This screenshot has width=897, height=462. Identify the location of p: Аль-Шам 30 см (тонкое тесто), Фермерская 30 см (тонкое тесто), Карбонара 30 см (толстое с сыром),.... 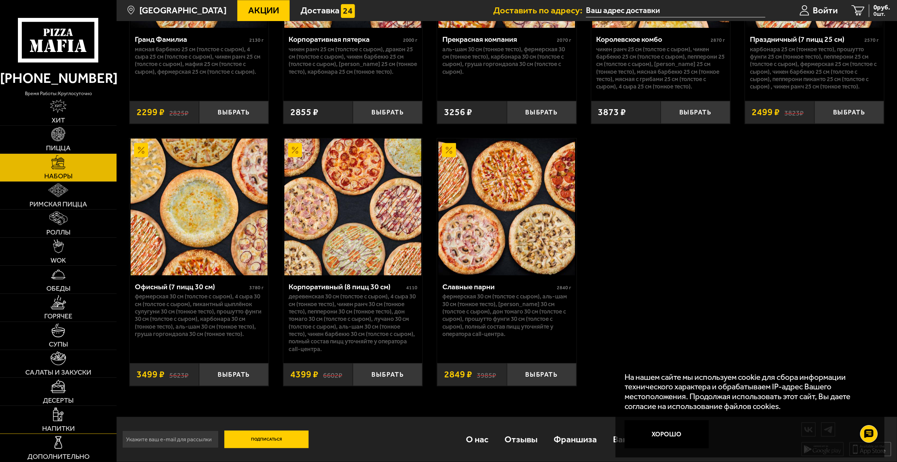
(507, 60).